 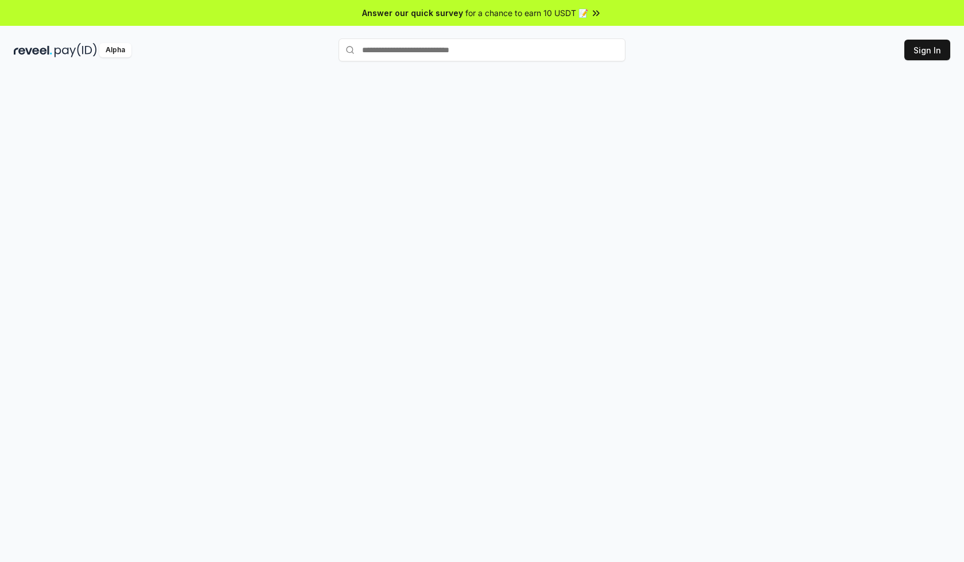 What do you see at coordinates (33, 50) in the screenshot?
I see `img: reveel_dark` at bounding box center [33, 50].